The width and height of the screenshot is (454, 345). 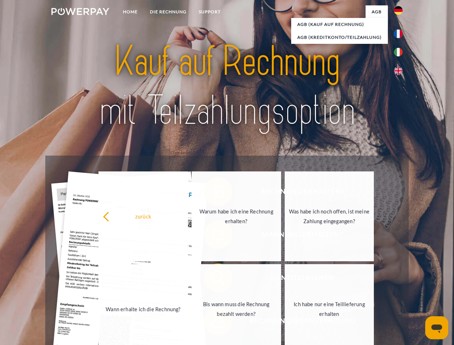 What do you see at coordinates (399, 71) in the screenshot?
I see `img: en` at bounding box center [399, 71].